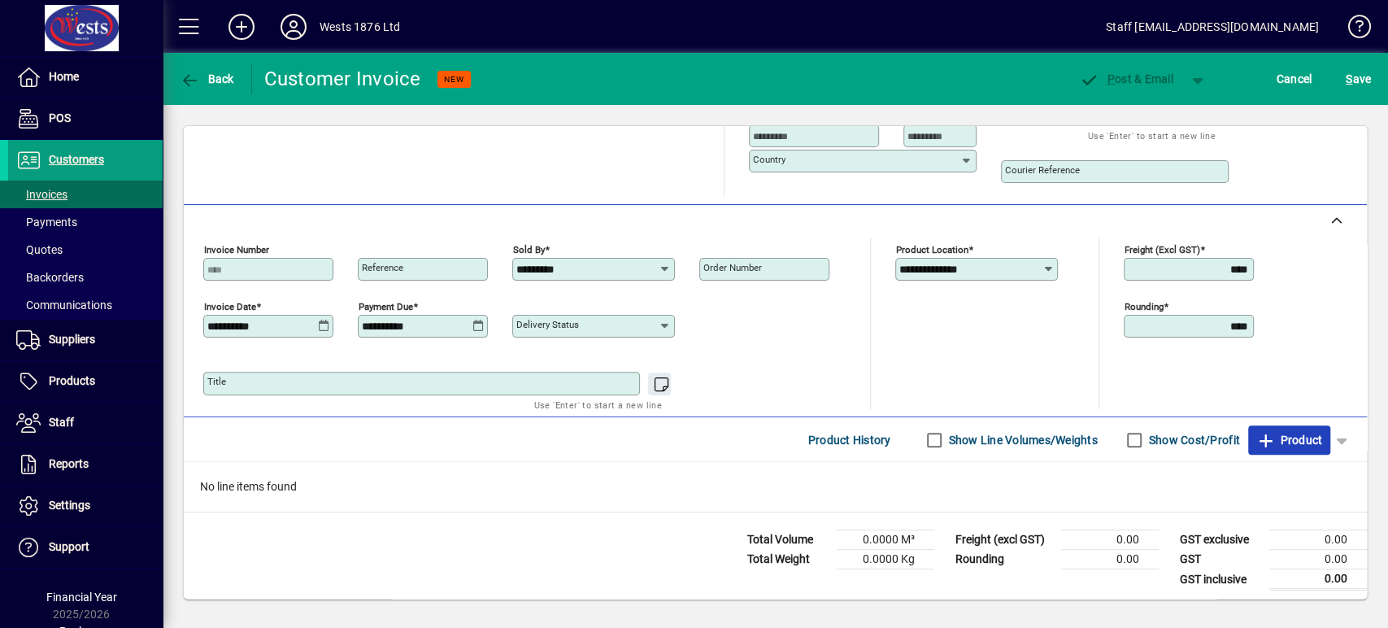  What do you see at coordinates (886, 560) in the screenshot?
I see `td: 0.0000 Kg` at bounding box center [886, 560].